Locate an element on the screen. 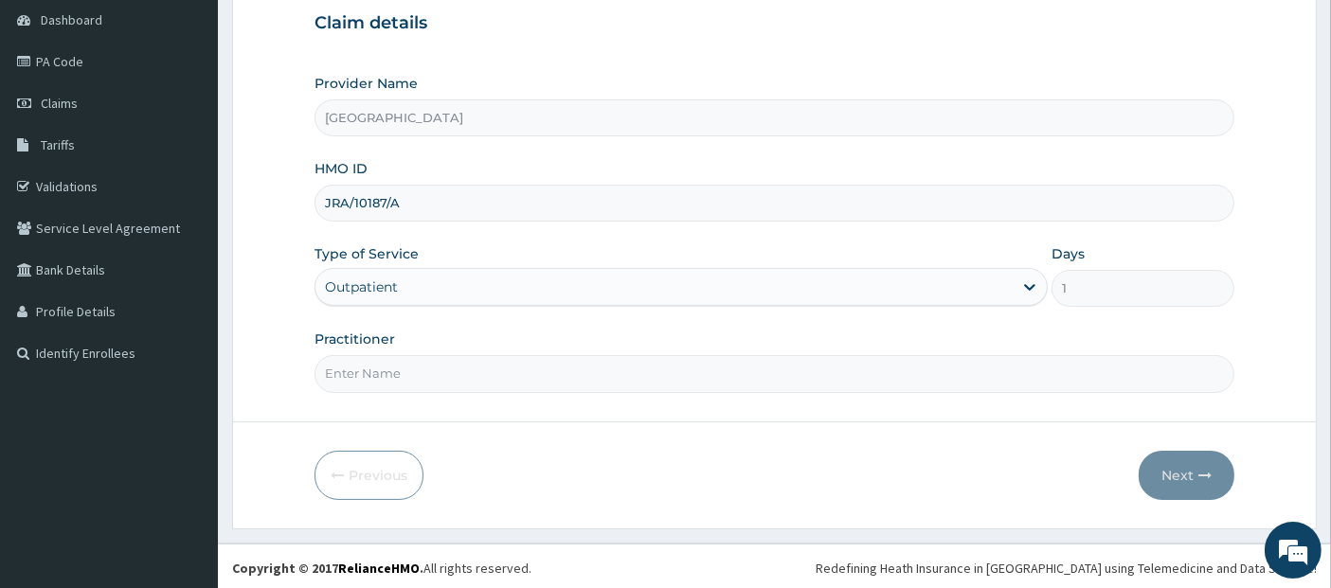  img: d_794563401_company_1708531726252_794563401 is located at coordinates (56, 118).